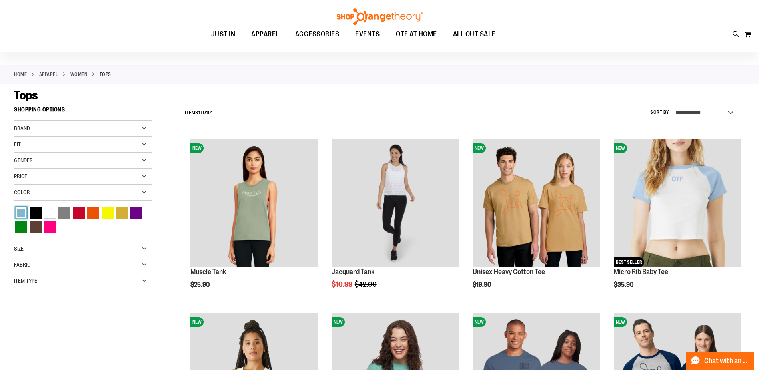  Describe the element at coordinates (265, 34) in the screenshot. I see `span: APPAREL` at that location.